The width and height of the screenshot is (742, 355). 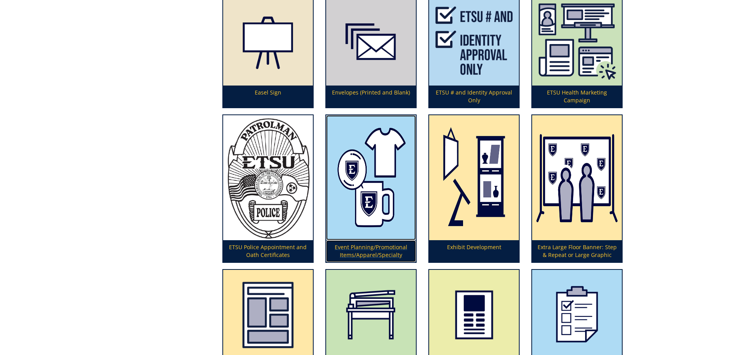 I want to click on img: exhibit-development-594920f68a9ea2.88934036.png, so click(x=474, y=178).